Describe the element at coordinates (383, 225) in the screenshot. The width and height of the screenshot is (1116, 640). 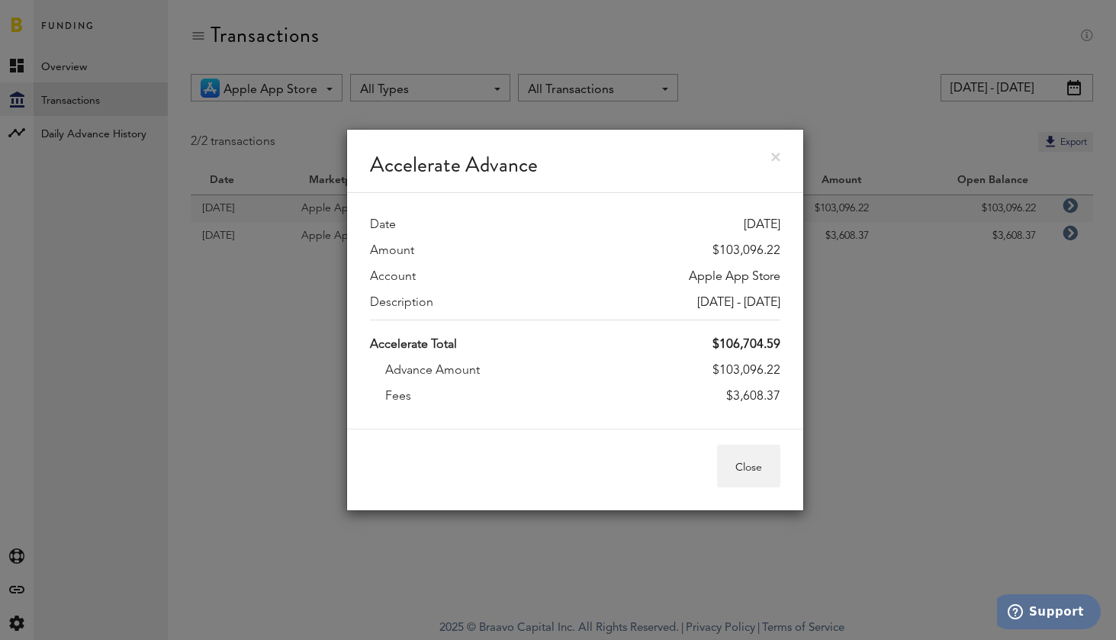
I see `label: Date` at that location.